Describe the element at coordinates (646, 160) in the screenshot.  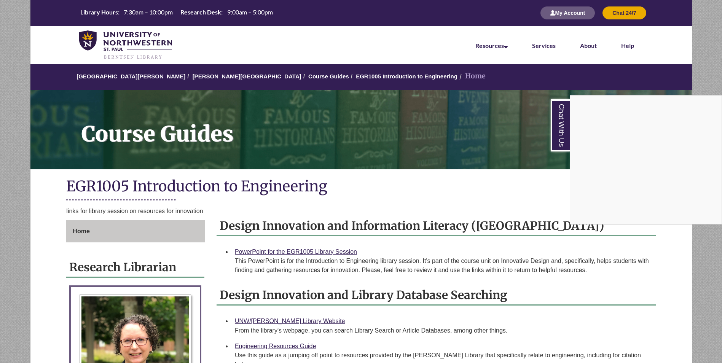
I see `div: Chat With Us` at that location.